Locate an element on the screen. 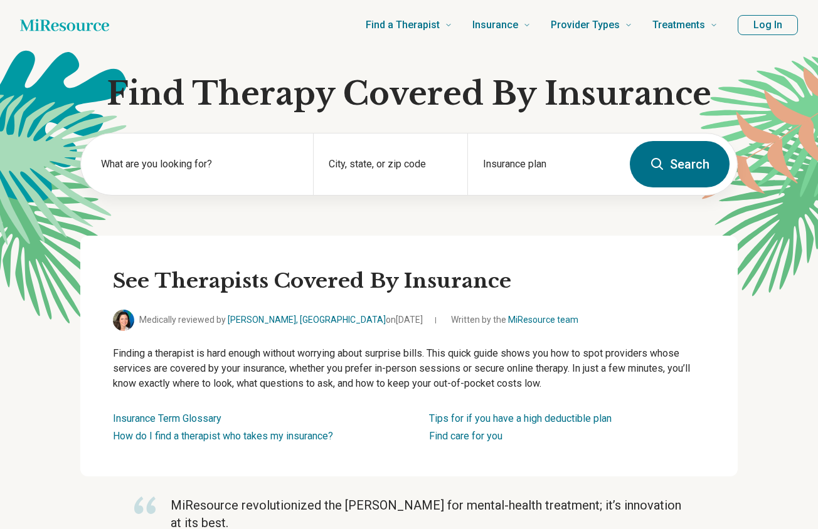 Image resolution: width=818 pixels, height=529 pixels. span: Insurance is located at coordinates (495, 25).